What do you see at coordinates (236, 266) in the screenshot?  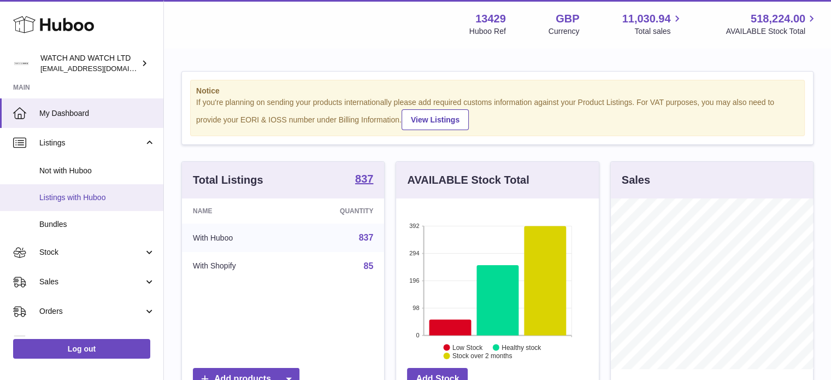 I see `td: With Shopify` at bounding box center [236, 266].